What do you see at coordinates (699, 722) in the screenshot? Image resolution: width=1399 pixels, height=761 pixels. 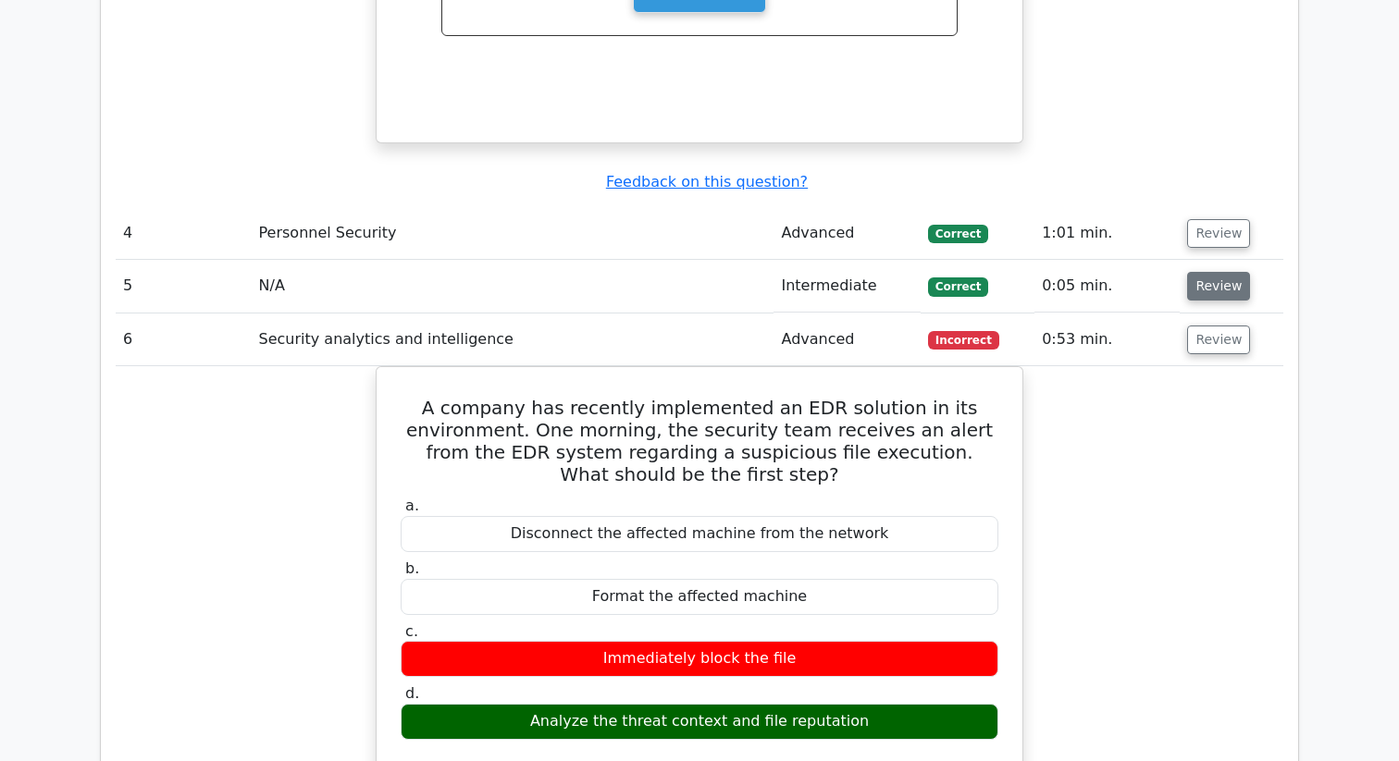 I see `div: Analyze the threat context and file reputation` at bounding box center [699, 722].